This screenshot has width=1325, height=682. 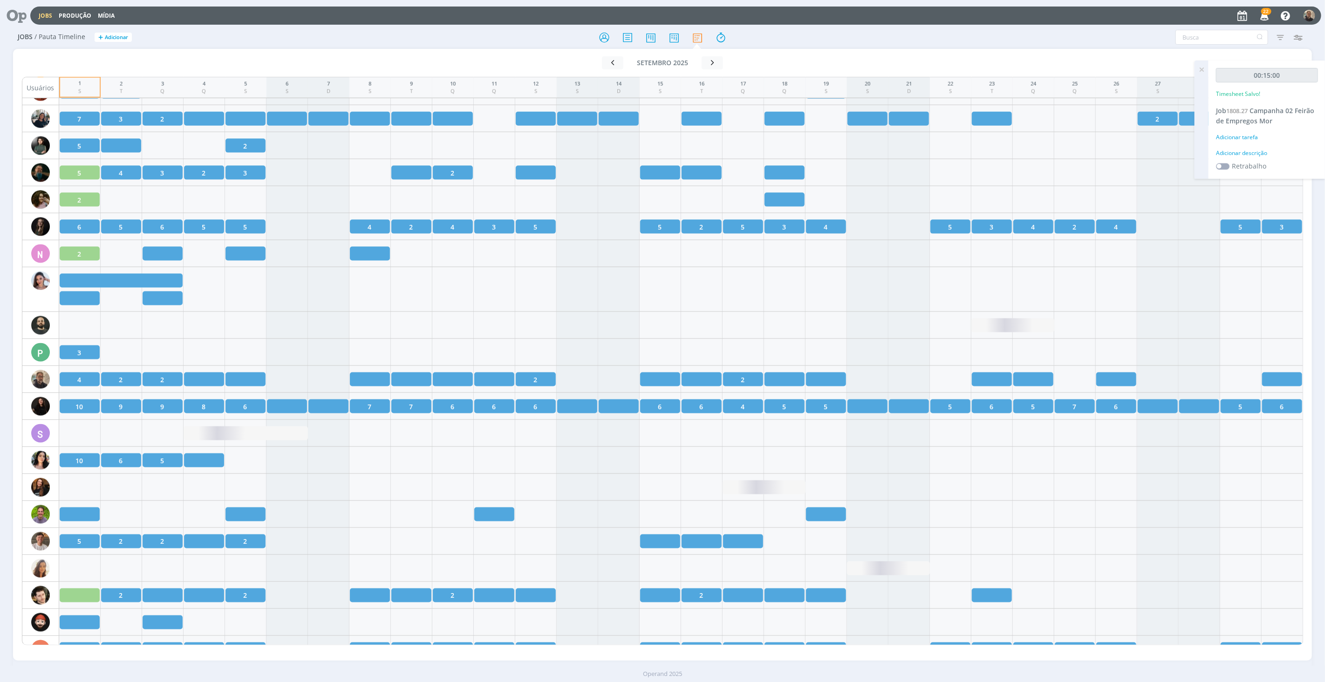 What do you see at coordinates (246, 84) in the screenshot?
I see `div: 5` at bounding box center [246, 84].